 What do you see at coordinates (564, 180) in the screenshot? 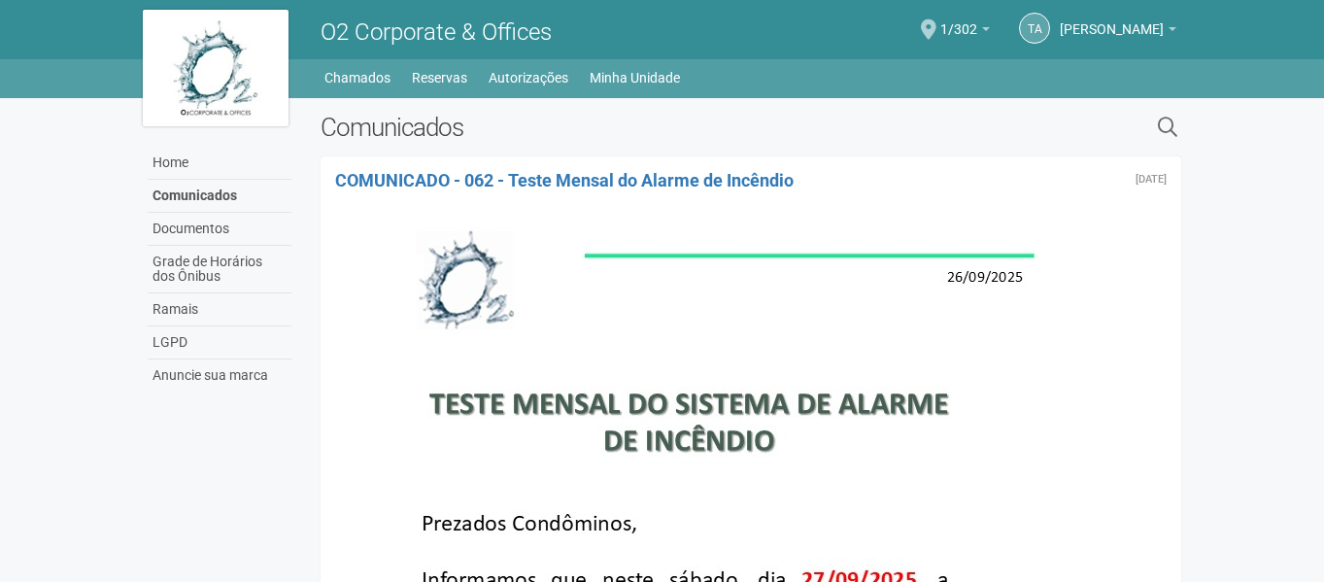
I see `a: COMUNICADO - 062 - Teste Mensal do Alarme de Incêndio` at bounding box center [564, 180].